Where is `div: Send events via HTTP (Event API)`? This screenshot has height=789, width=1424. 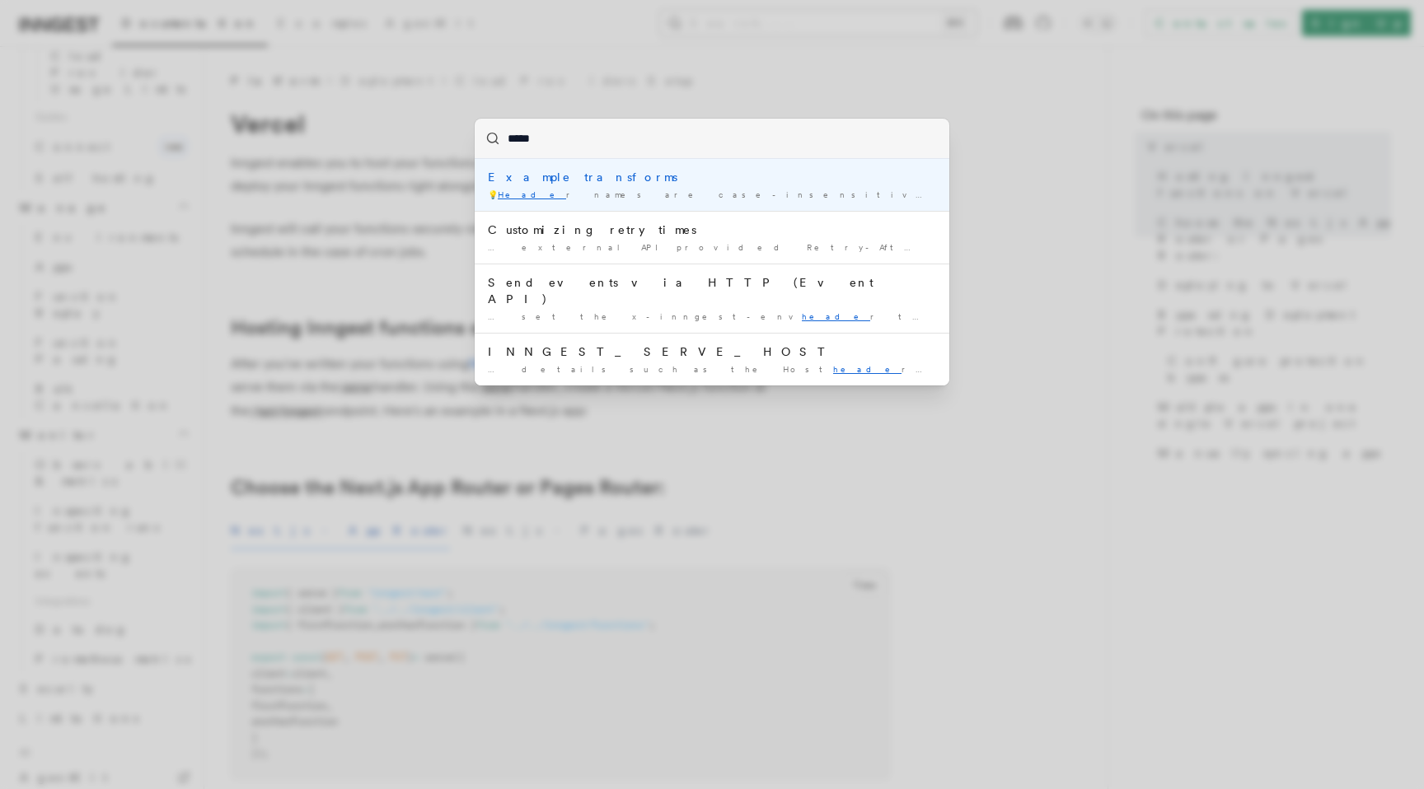
div: Send events via HTTP (Event API) is located at coordinates (712, 291).